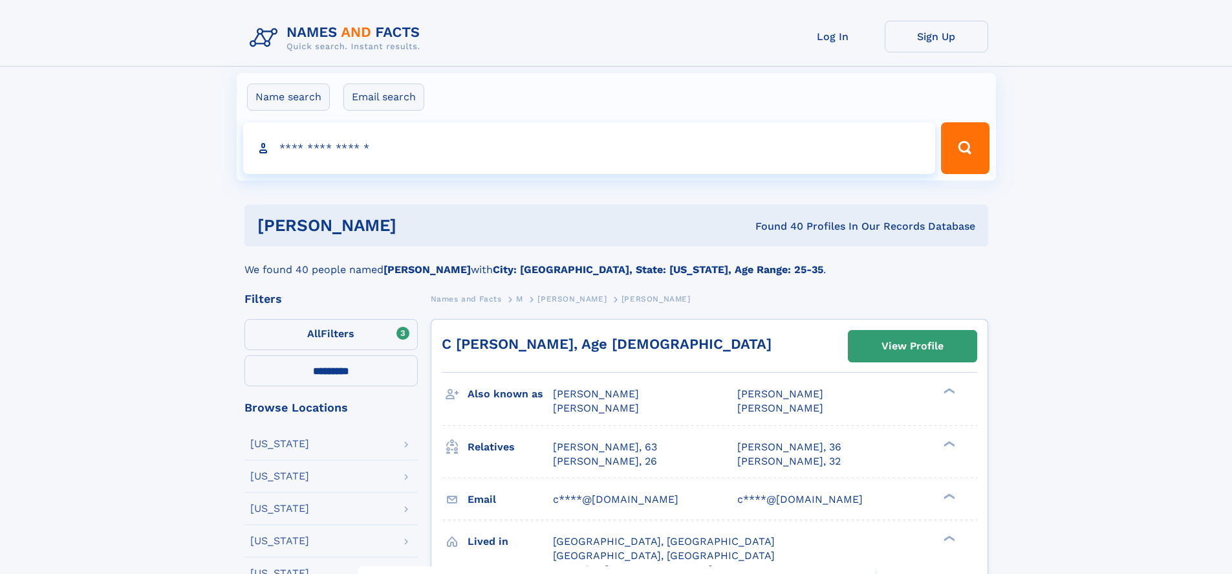  I want to click on label: Email search, so click(383, 97).